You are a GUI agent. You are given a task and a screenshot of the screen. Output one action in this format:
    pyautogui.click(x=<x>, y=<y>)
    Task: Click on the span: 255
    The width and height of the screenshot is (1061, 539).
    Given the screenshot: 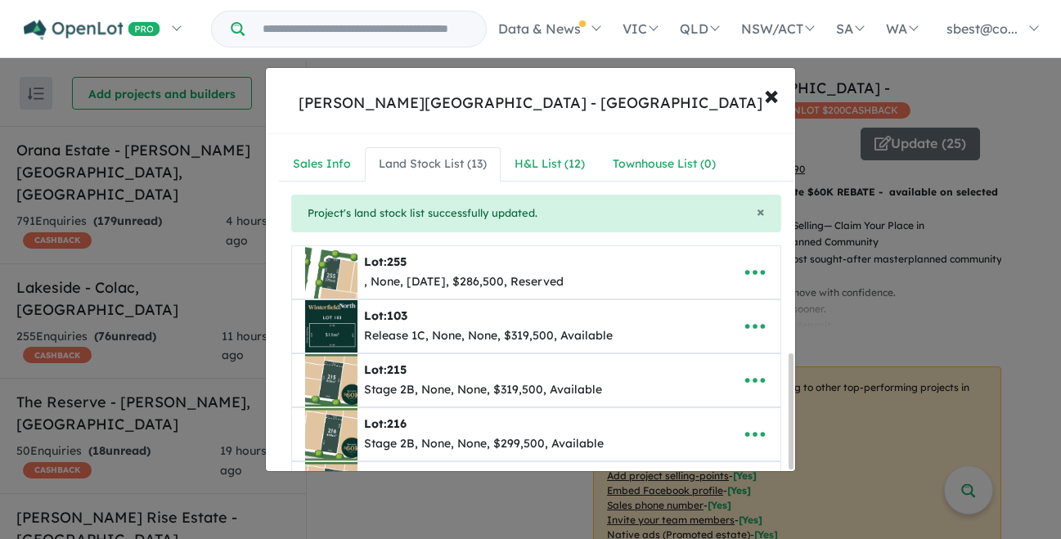 What is the action you would take?
    pyautogui.click(x=397, y=262)
    